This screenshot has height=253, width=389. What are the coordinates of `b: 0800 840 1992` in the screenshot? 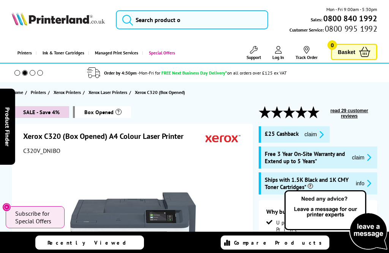 It's located at (350, 18).